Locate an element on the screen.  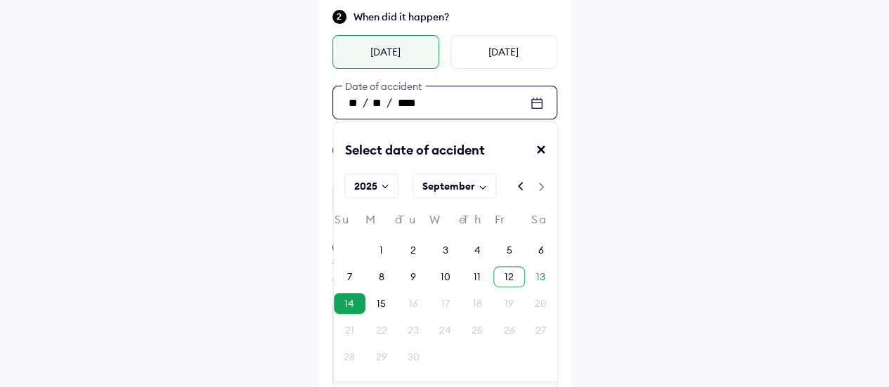
div: 15 is located at coordinates (381, 304).